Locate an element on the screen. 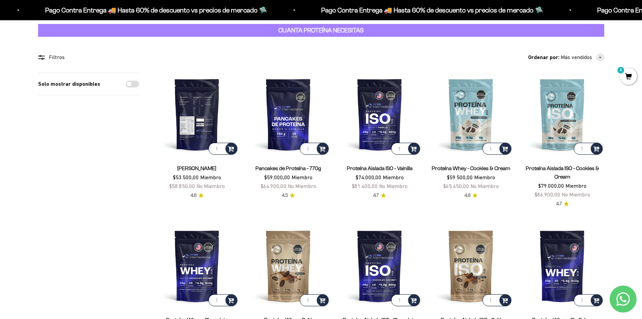 This screenshot has height=319, width=642. a: 4.34.3 de 5.0 estrellas is located at coordinates (288, 195).